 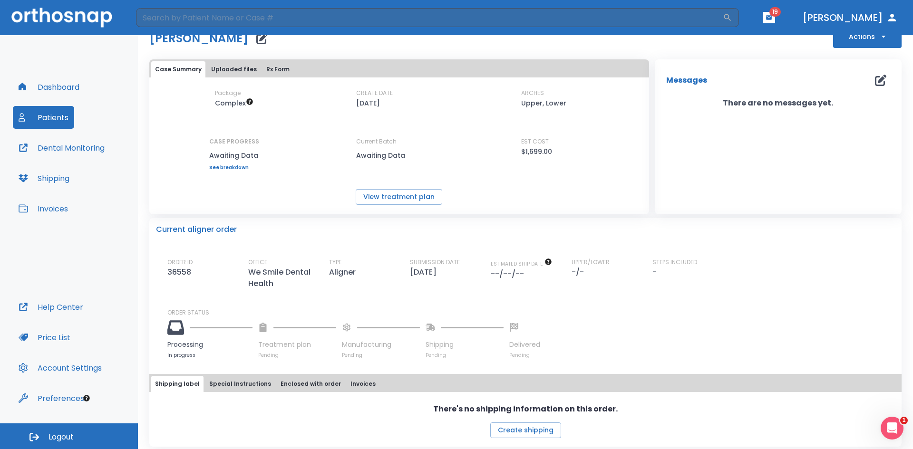 What do you see at coordinates (210, 355) in the screenshot?
I see `p: In progress` at bounding box center [210, 355].